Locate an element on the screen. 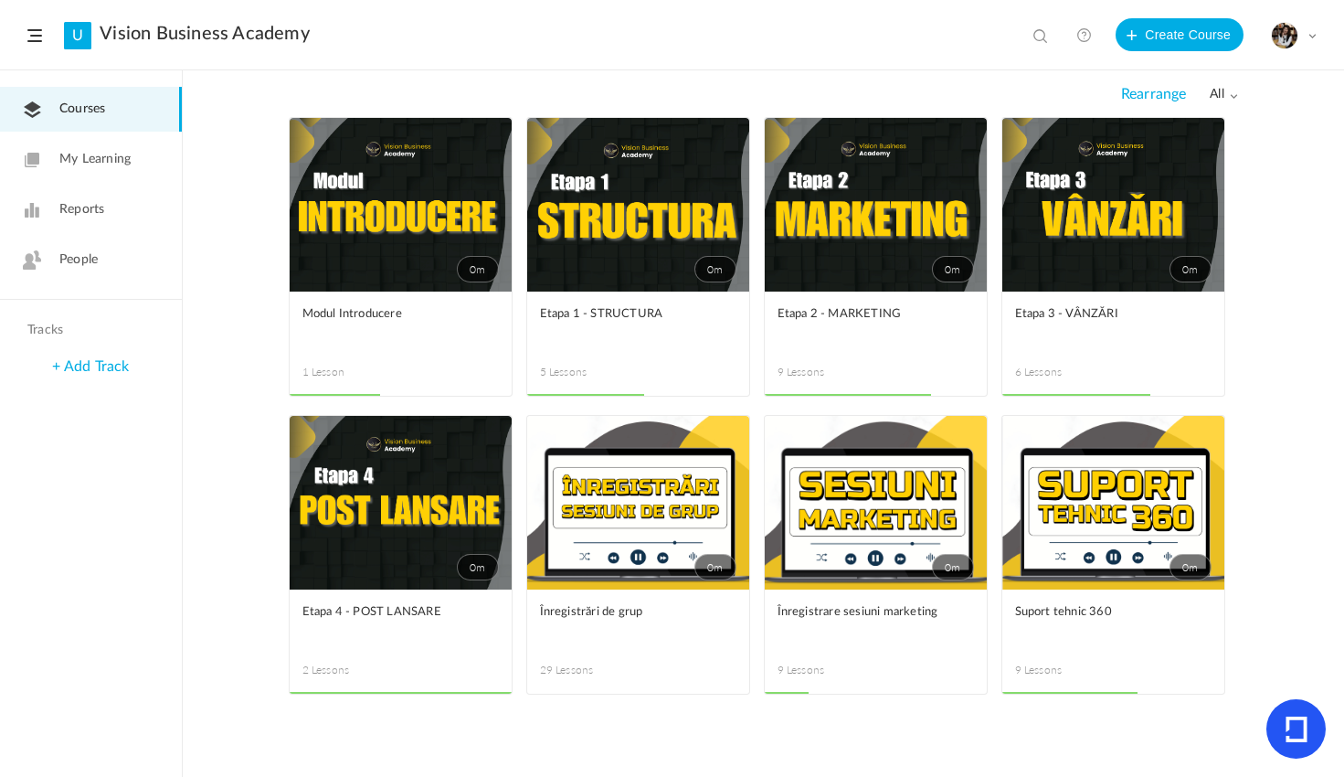  span: Suport tehnic 360 is located at coordinates (1099, 612).